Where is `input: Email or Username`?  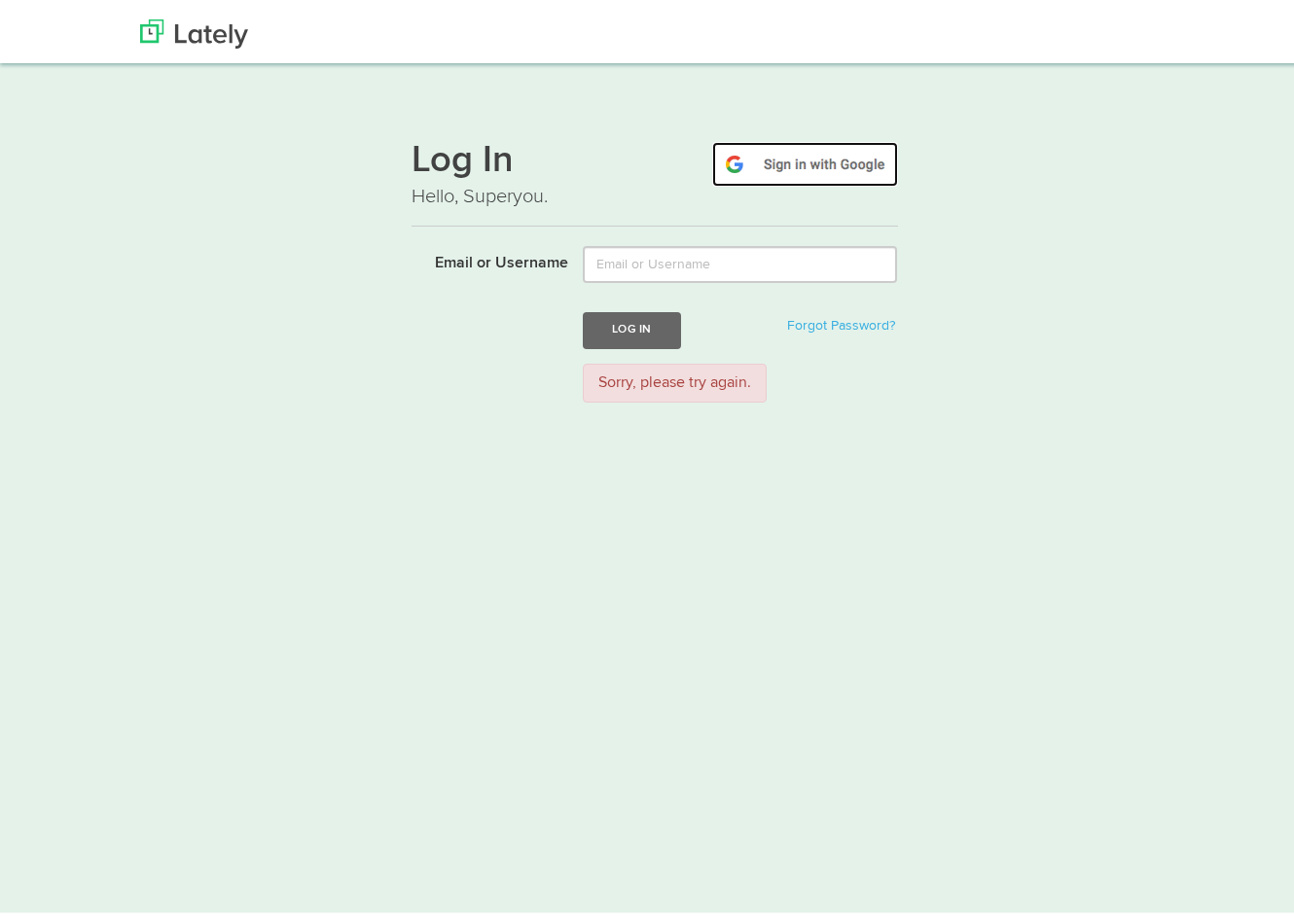
input: Email or Username is located at coordinates (739, 260).